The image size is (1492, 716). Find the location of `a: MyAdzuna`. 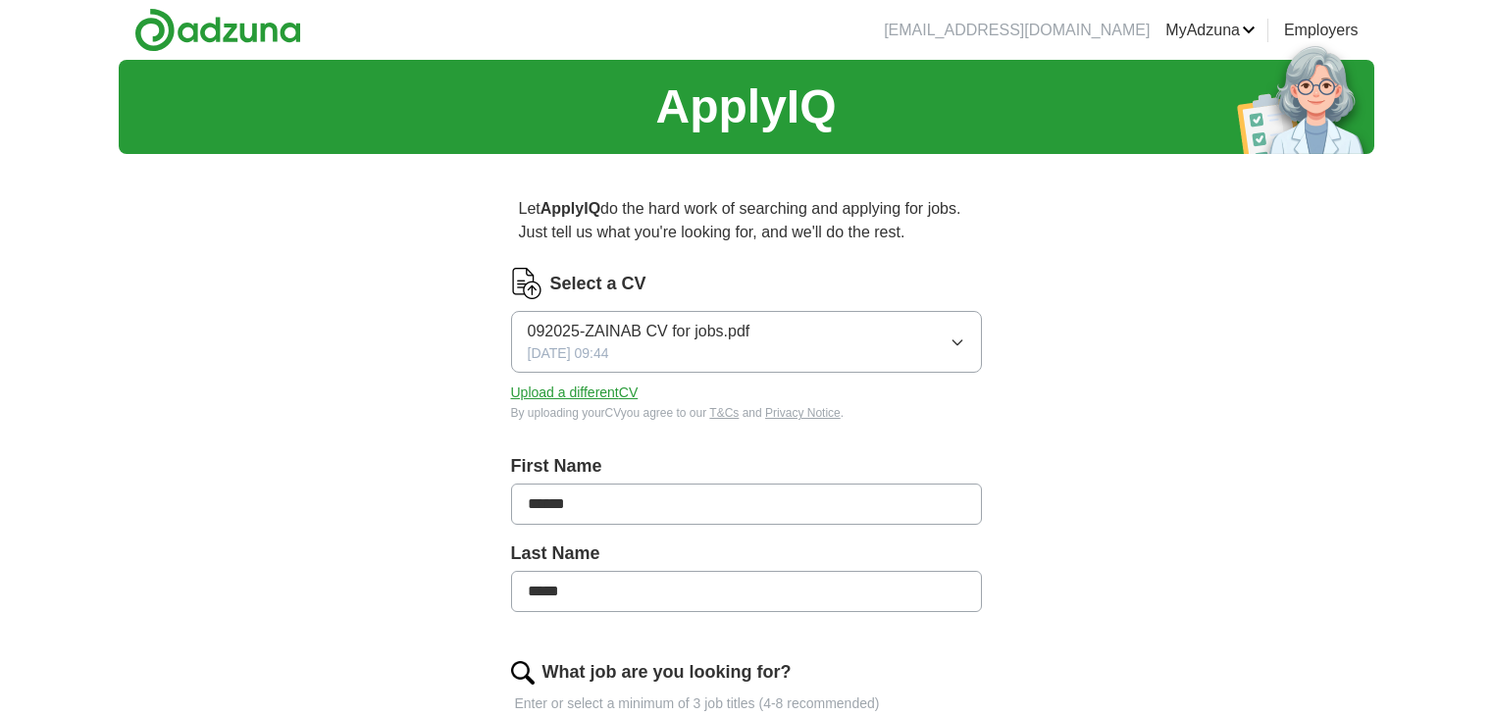

a: MyAdzuna is located at coordinates (1211, 30).